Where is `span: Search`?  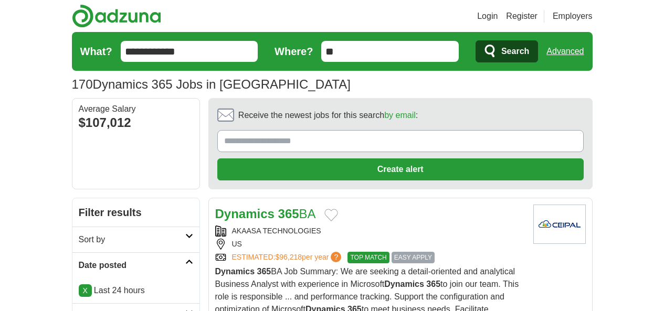 span: Search is located at coordinates (515, 51).